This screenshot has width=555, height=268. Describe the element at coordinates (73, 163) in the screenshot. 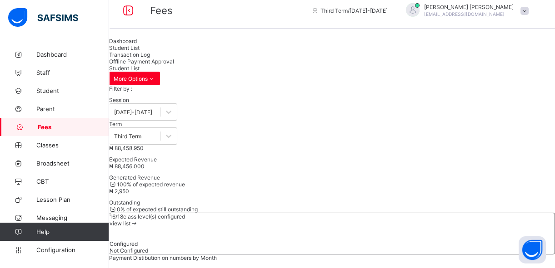

I see `span: Broadsheet` at that location.